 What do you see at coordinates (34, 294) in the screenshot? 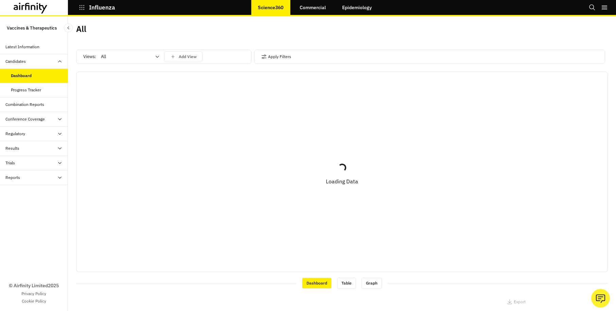
I see `a: Privacy Policy` at bounding box center [34, 294].